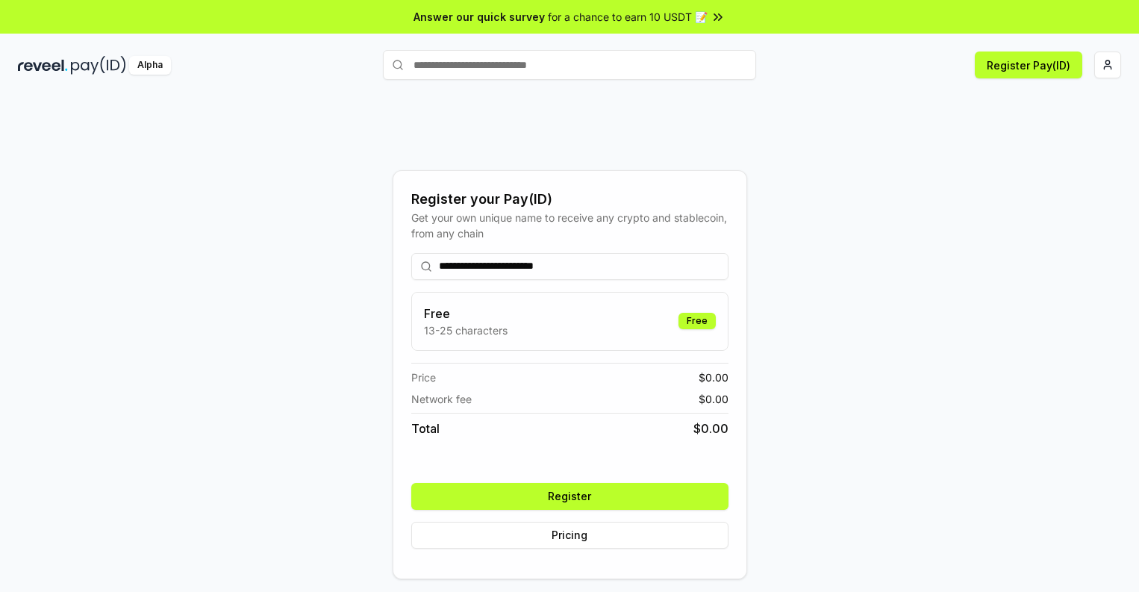 The image size is (1139, 592). What do you see at coordinates (43, 65) in the screenshot?
I see `img: reveel_dark` at bounding box center [43, 65].